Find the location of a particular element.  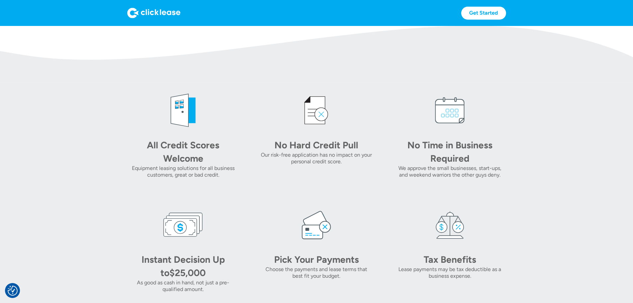

button: Consent Preferences is located at coordinates (13, 290).